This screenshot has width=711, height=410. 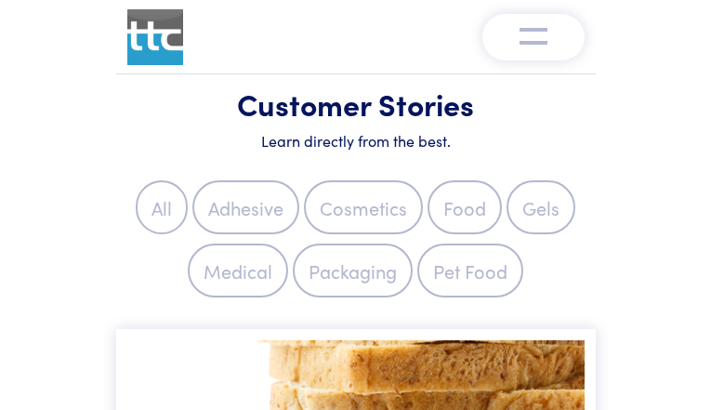 I want to click on label: Gels, so click(x=541, y=207).